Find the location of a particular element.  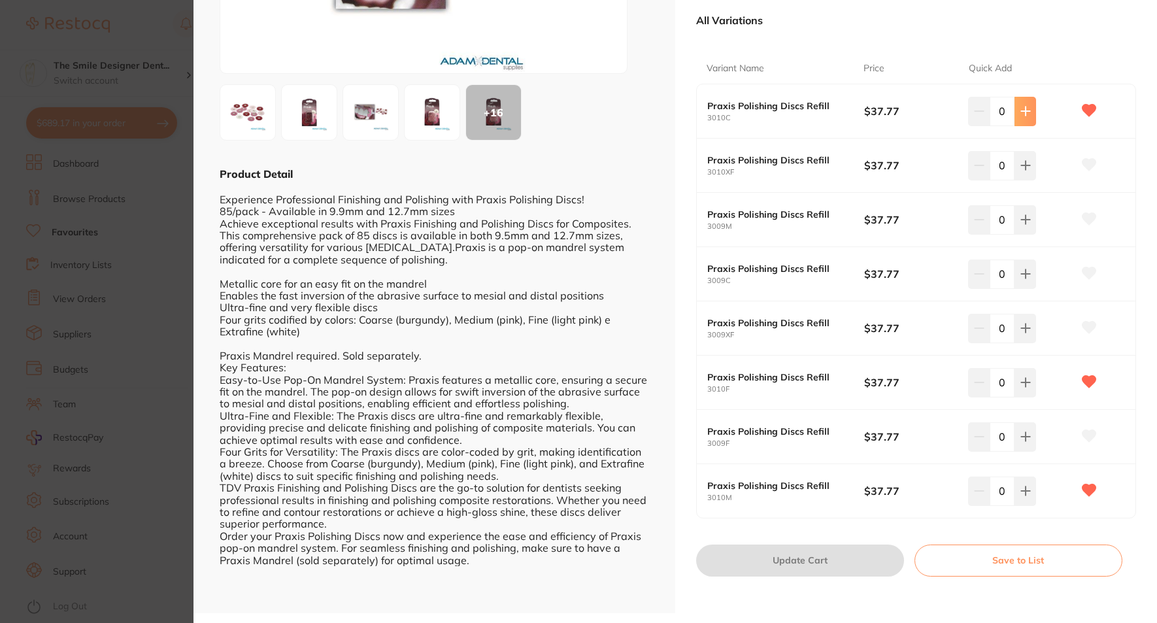

small: 3010M is located at coordinates (786, 498).